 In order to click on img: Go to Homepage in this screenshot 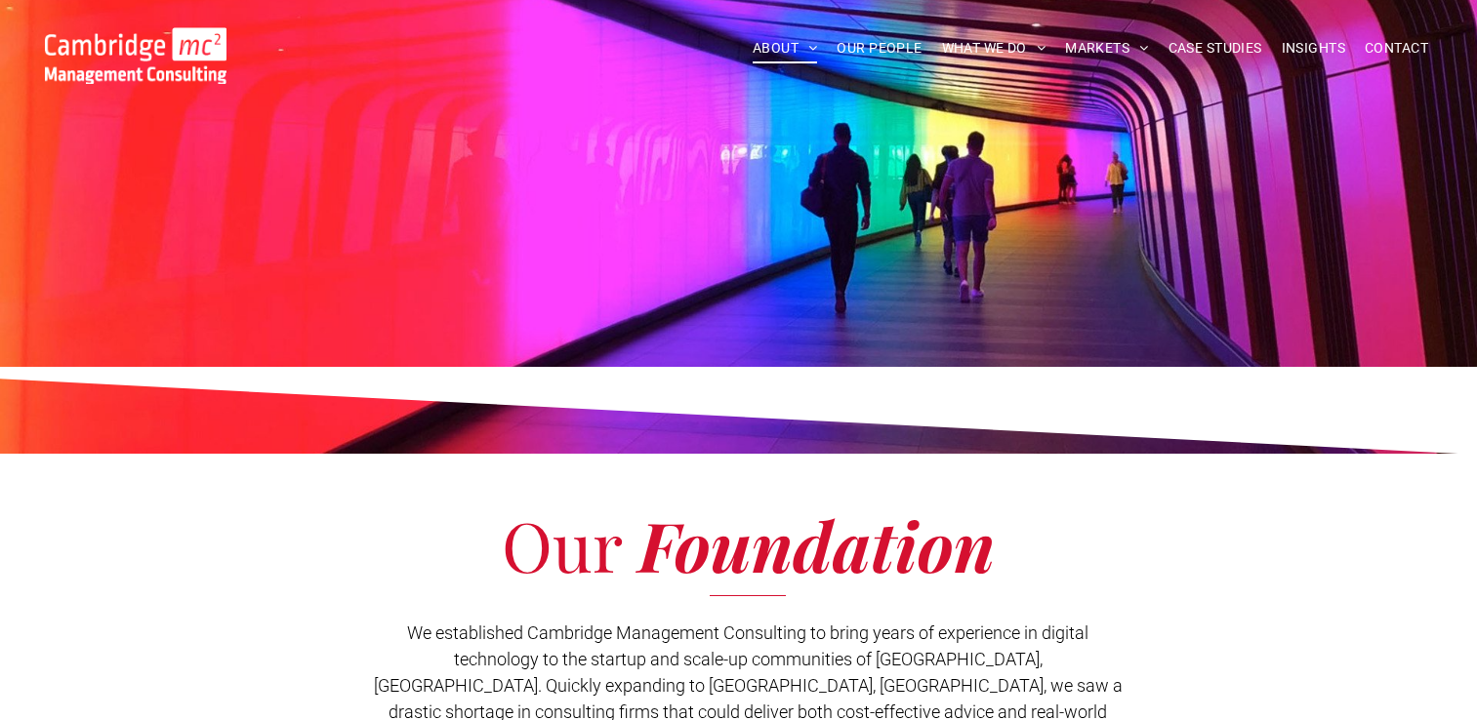, I will do `click(136, 56)`.